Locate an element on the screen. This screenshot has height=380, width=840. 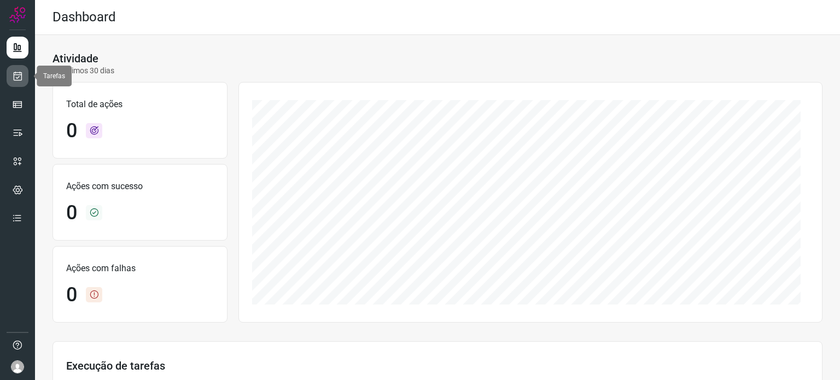
p: Ações com sucesso is located at coordinates (140, 186).